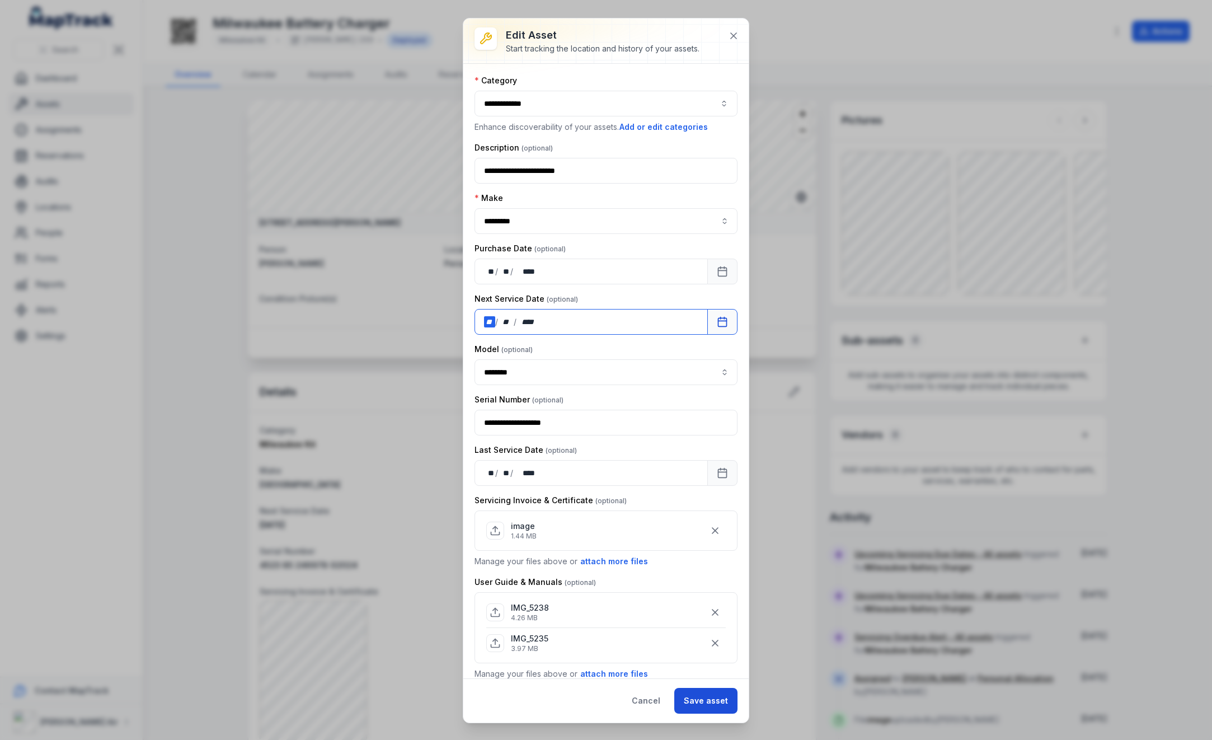 The width and height of the screenshot is (1212, 740). What do you see at coordinates (504, 349) in the screenshot?
I see `label: Model` at bounding box center [504, 349].